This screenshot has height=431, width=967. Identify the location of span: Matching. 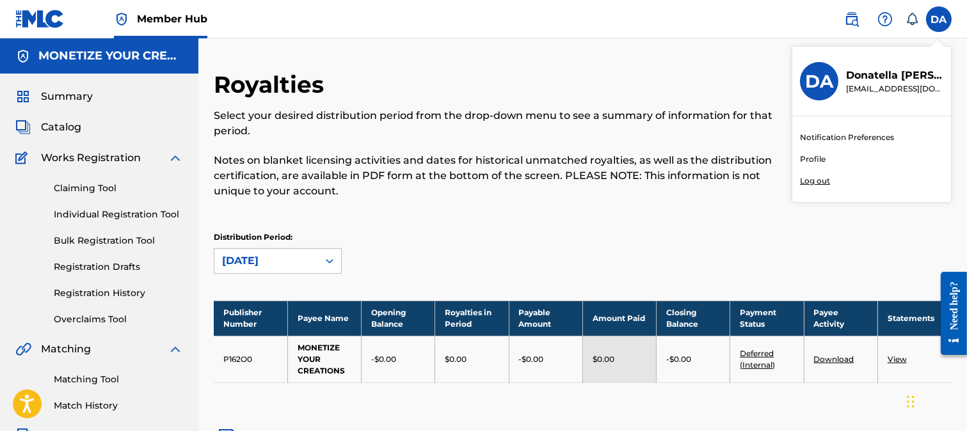
(66, 349).